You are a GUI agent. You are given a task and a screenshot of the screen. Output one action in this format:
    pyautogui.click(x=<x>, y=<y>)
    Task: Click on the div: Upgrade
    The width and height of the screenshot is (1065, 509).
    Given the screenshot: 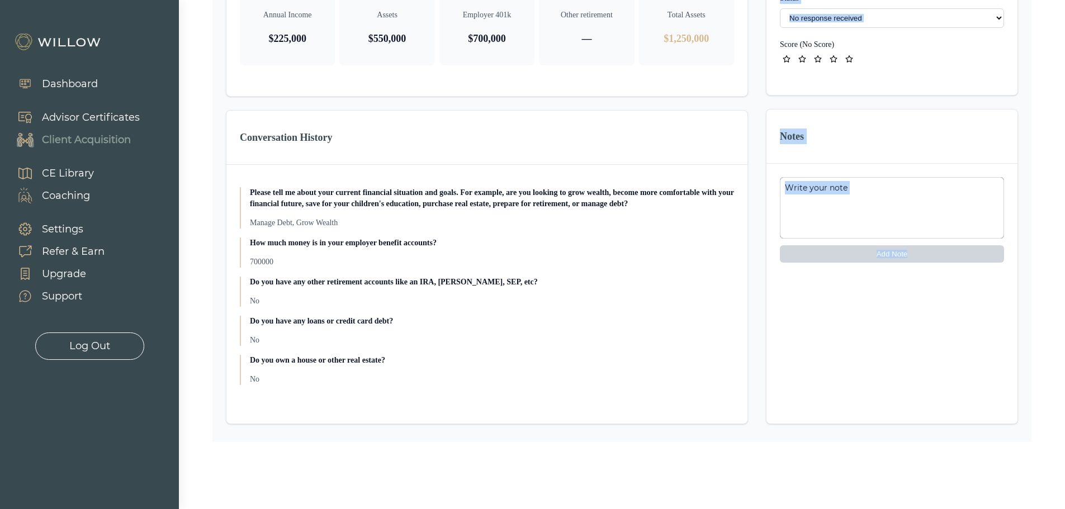 What is the action you would take?
    pyautogui.click(x=64, y=274)
    